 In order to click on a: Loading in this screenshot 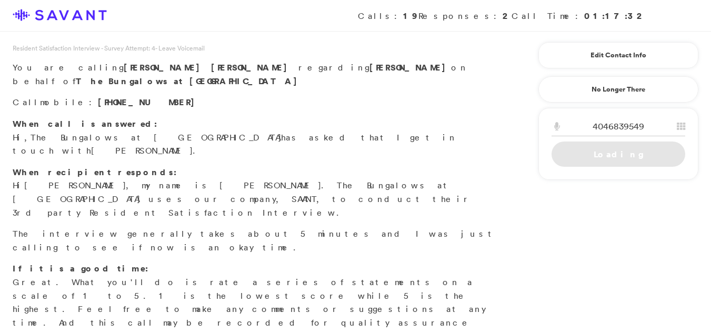, I will do `click(619, 154)`.